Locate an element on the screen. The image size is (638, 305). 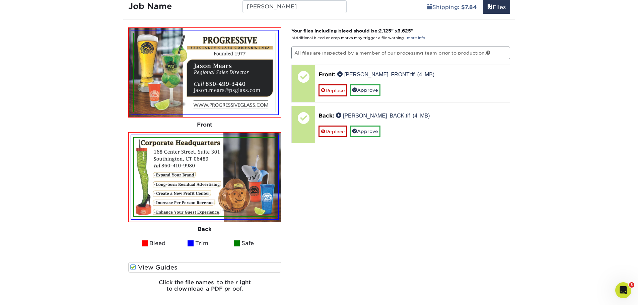
span: 3 is located at coordinates (632, 285).